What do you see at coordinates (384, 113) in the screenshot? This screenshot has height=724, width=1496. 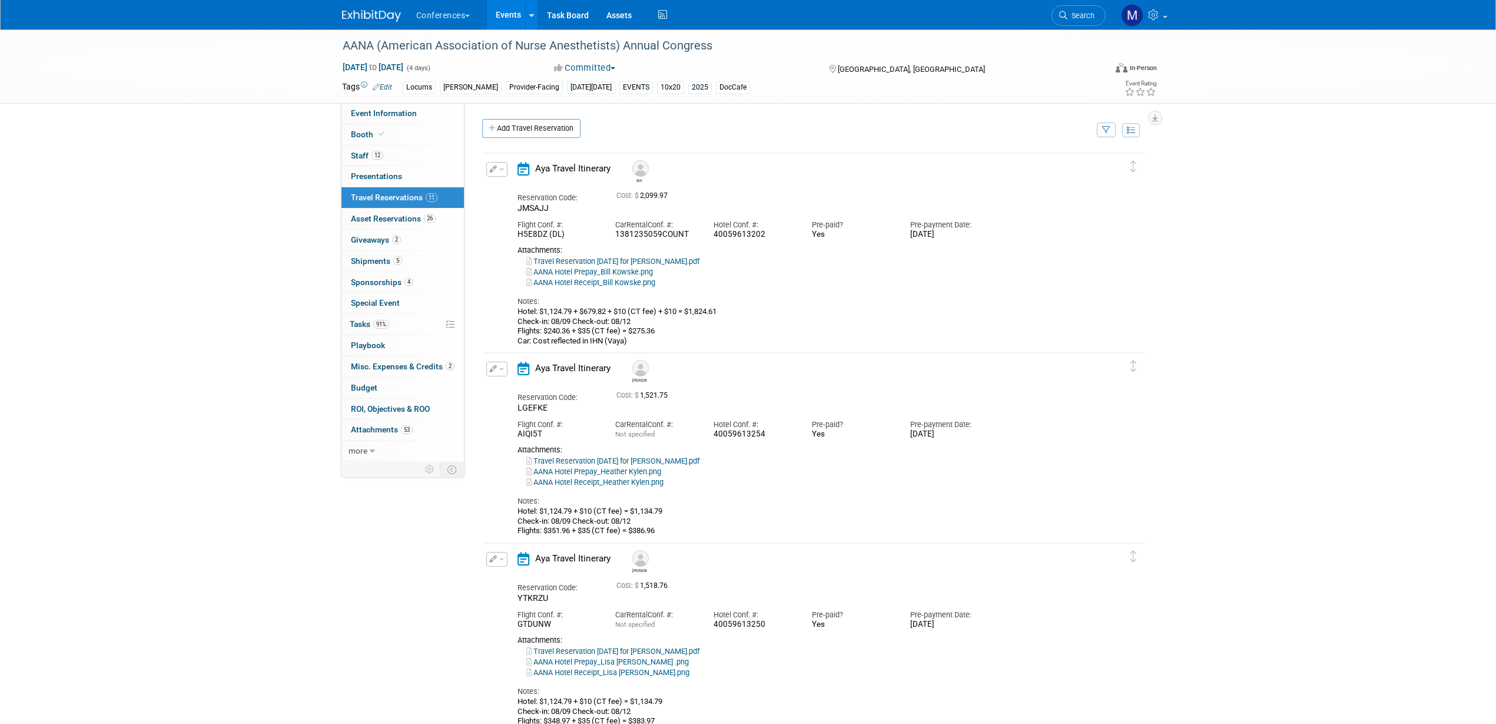 I see `span: Event Information` at bounding box center [384, 113].